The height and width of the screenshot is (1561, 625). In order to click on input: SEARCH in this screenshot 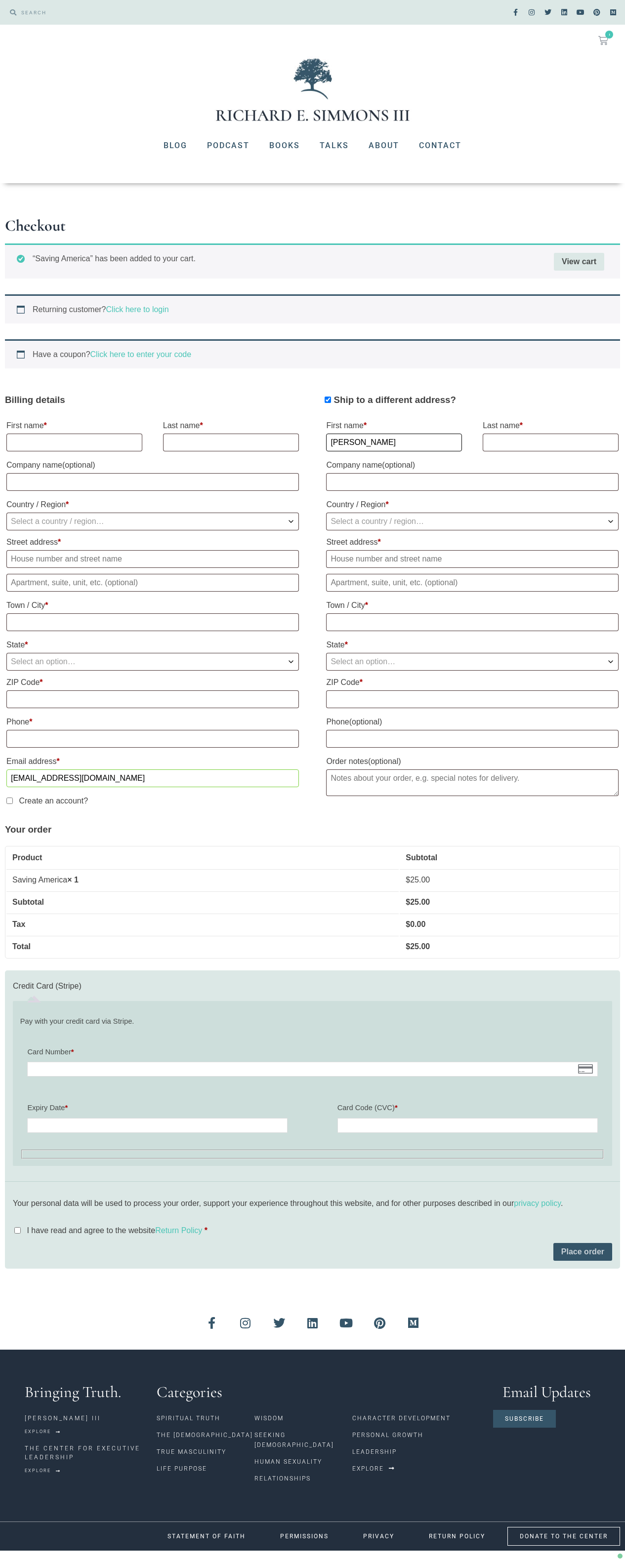, I will do `click(162, 12)`.